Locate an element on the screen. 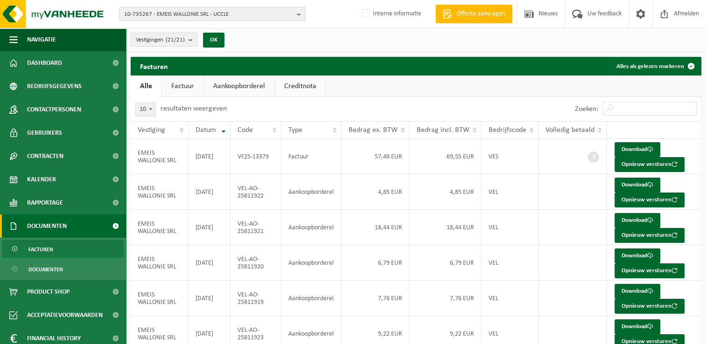 This screenshot has height=344, width=706. span: 10 is located at coordinates (146, 110).